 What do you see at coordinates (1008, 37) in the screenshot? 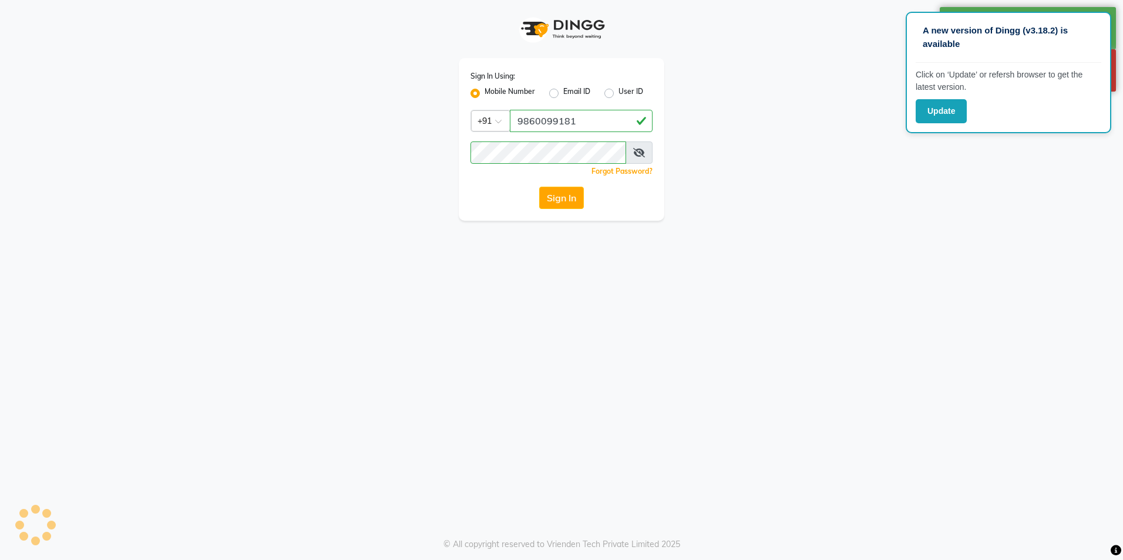
I see `p: A new version of Dingg (v3.18.2) is available` at bounding box center [1008, 37].